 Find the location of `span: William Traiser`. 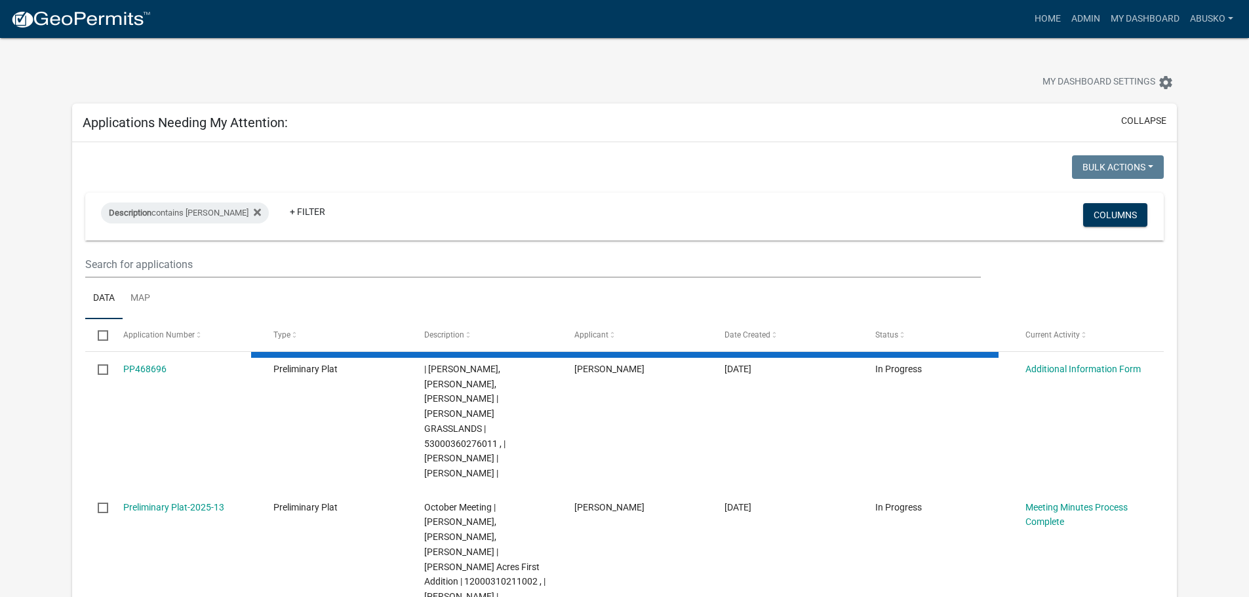

span: William Traiser is located at coordinates (609, 369).